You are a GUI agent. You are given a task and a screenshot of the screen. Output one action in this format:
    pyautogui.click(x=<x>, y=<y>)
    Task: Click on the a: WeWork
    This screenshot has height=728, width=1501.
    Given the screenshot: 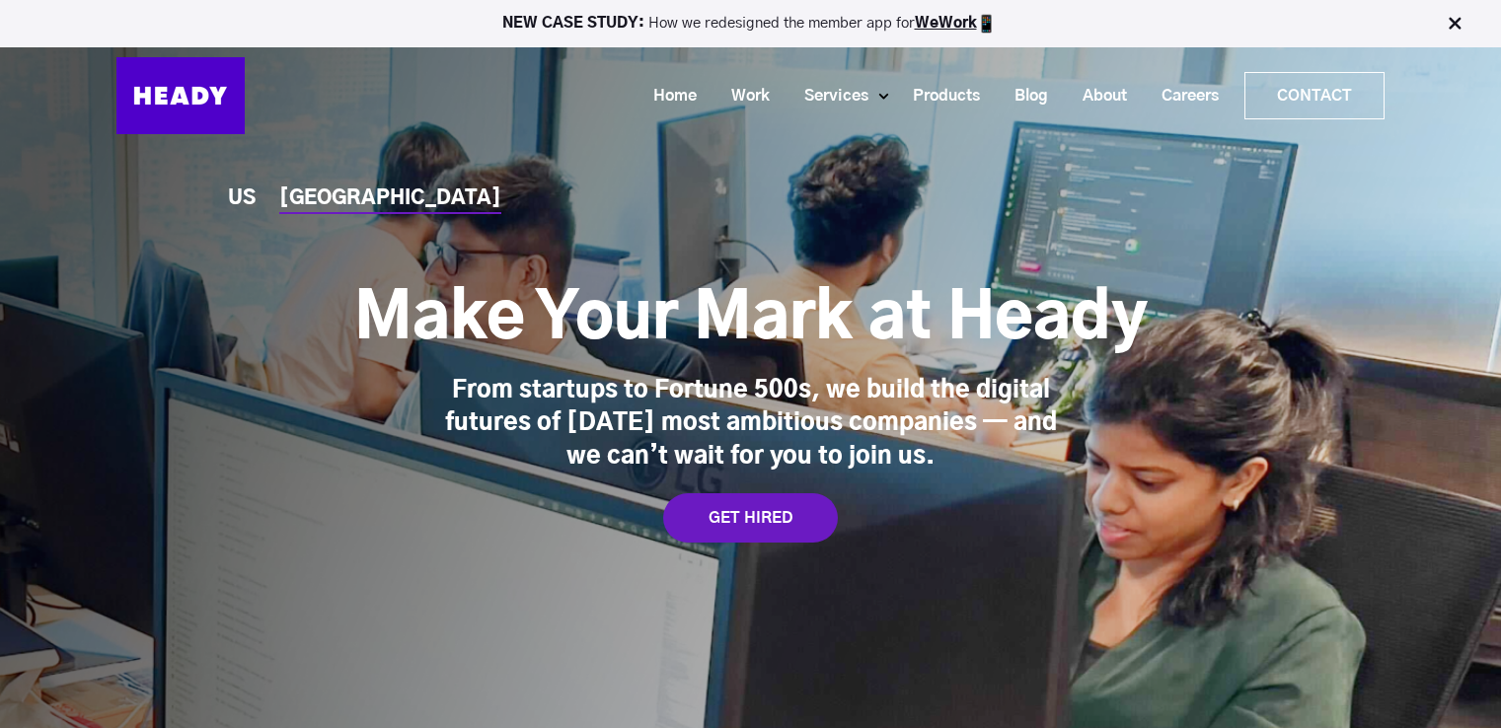 What is the action you would take?
    pyautogui.click(x=945, y=23)
    